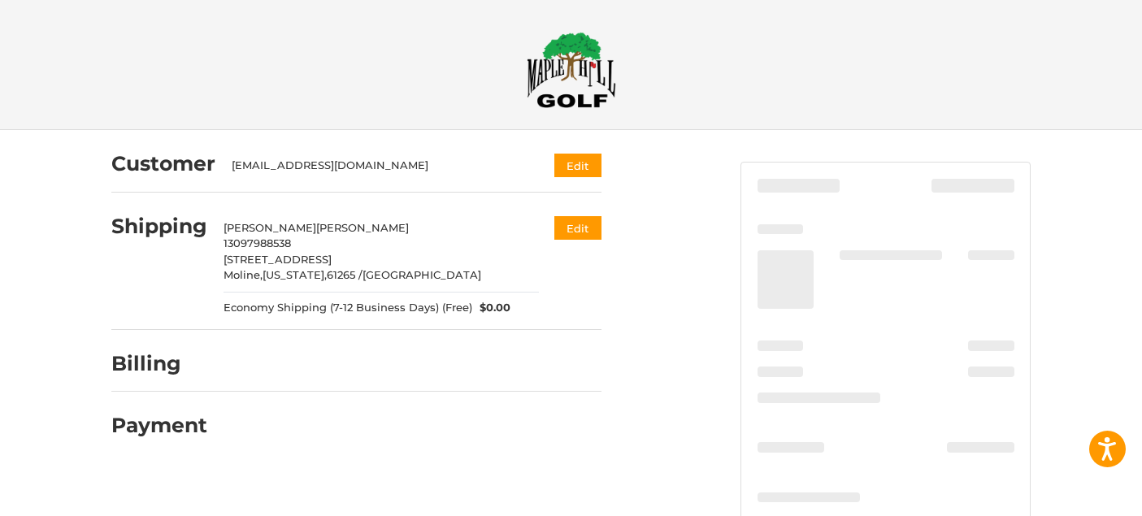 The image size is (1142, 516). Describe the element at coordinates (159, 425) in the screenshot. I see `h2: Payment` at that location.